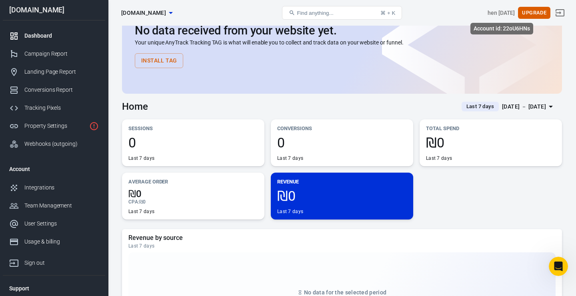  I want to click on h3: Home, so click(135, 106).